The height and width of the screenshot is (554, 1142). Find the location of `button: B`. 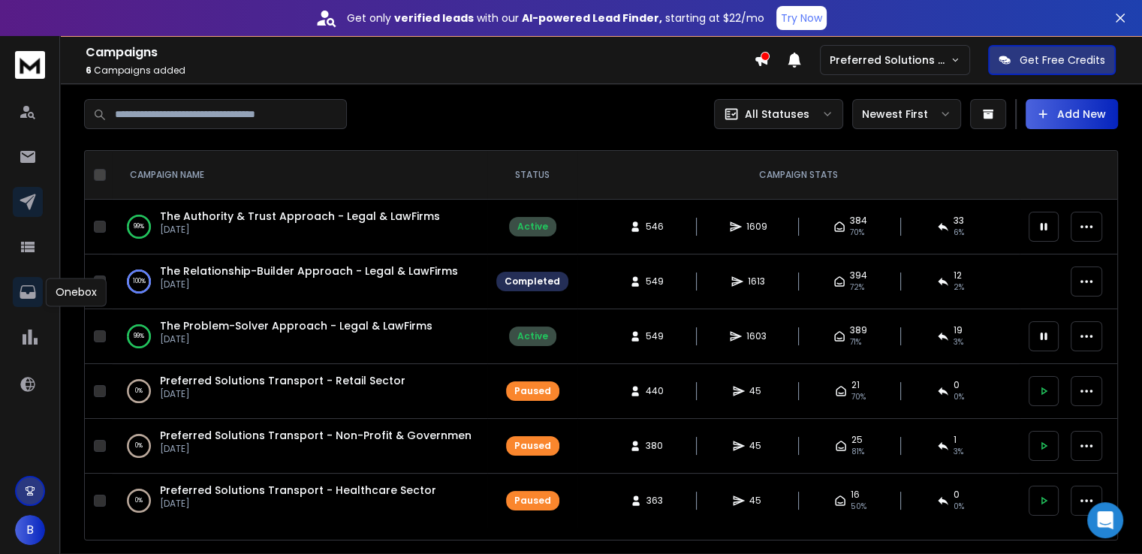

button: B is located at coordinates (30, 530).